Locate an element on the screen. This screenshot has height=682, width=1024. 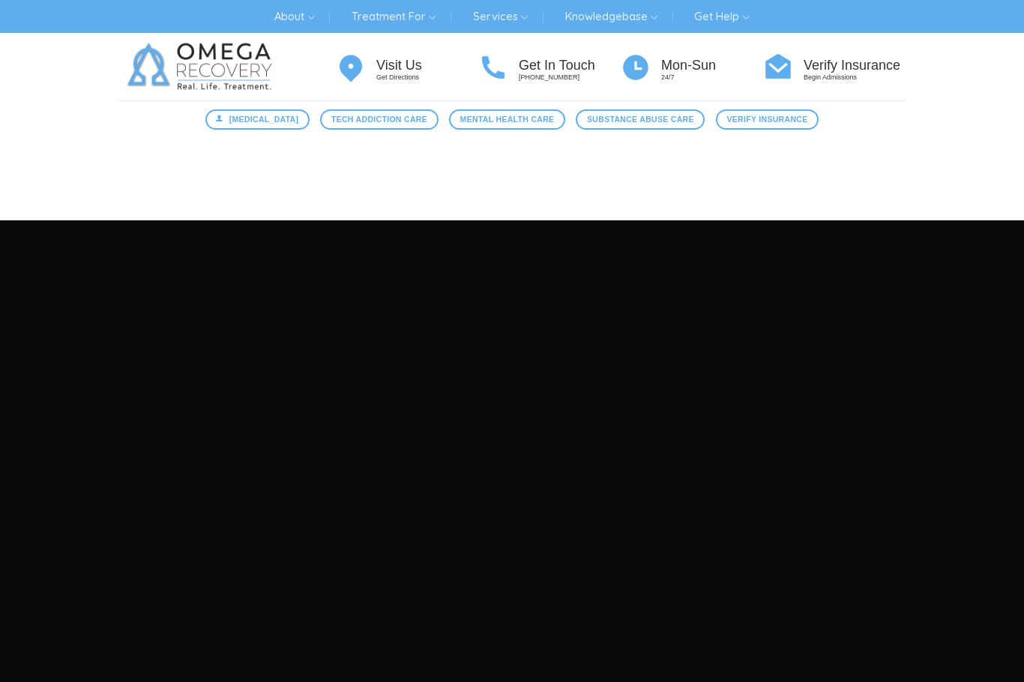
p: Begin Admissions is located at coordinates (854, 77).